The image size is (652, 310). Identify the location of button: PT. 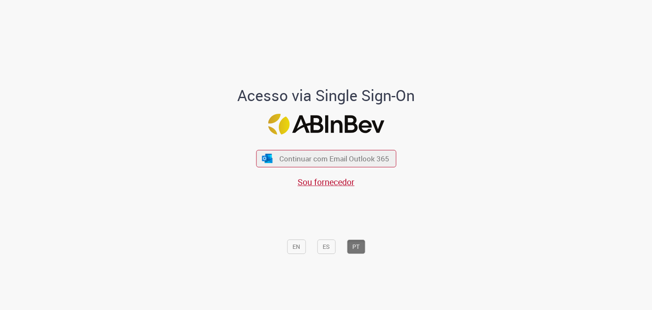
(356, 246).